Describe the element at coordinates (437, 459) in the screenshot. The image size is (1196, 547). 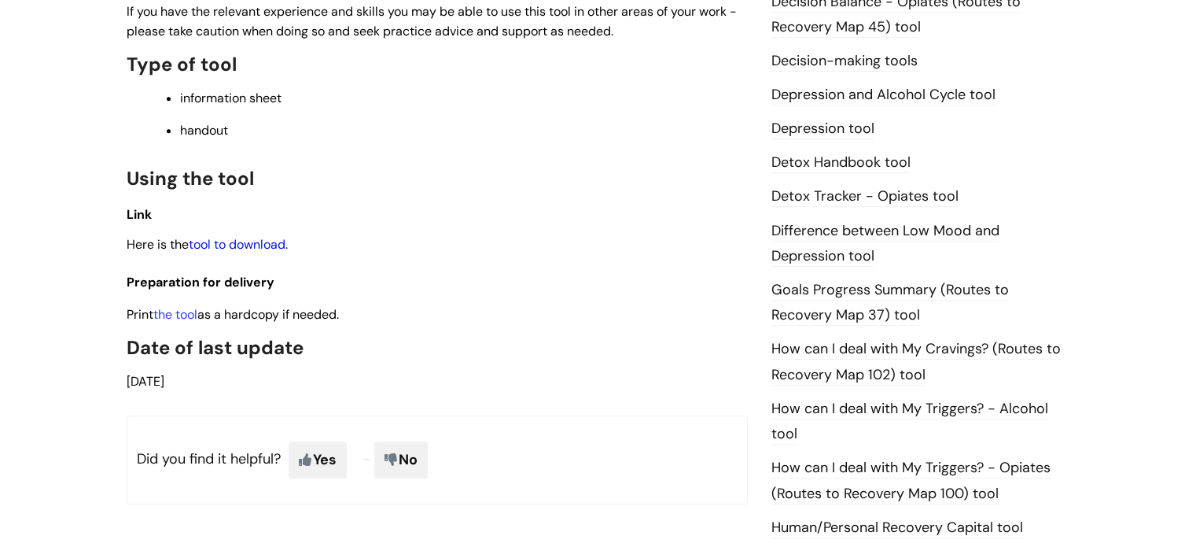
I see `p: Did you find it helpful?` at that location.